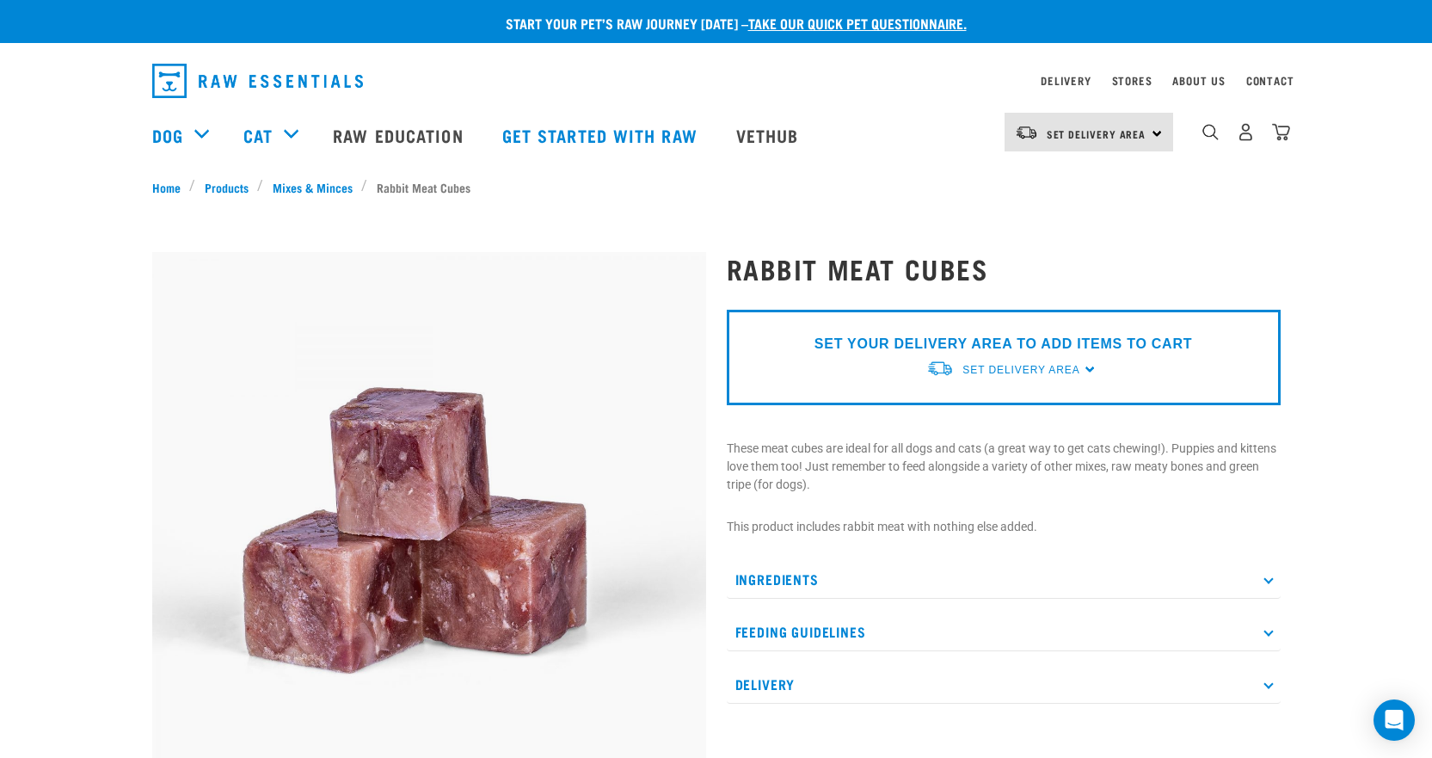 The width and height of the screenshot is (1432, 758). What do you see at coordinates (400, 135) in the screenshot?
I see `a: Raw Education` at bounding box center [400, 135].